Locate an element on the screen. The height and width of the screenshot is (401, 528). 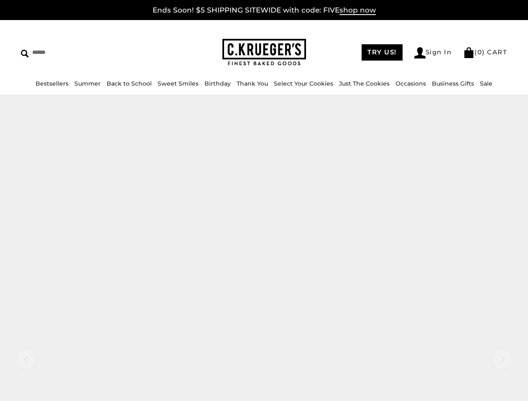
button: next is located at coordinates (502, 359).